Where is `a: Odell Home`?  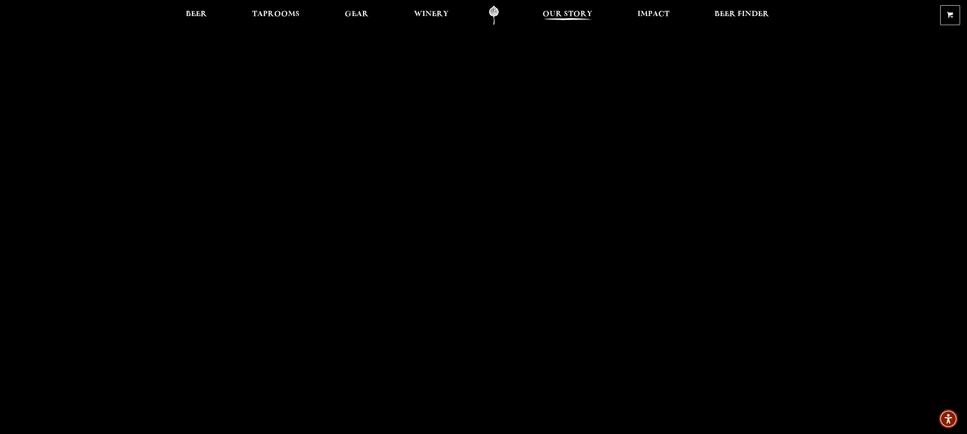 a: Odell Home is located at coordinates (494, 15).